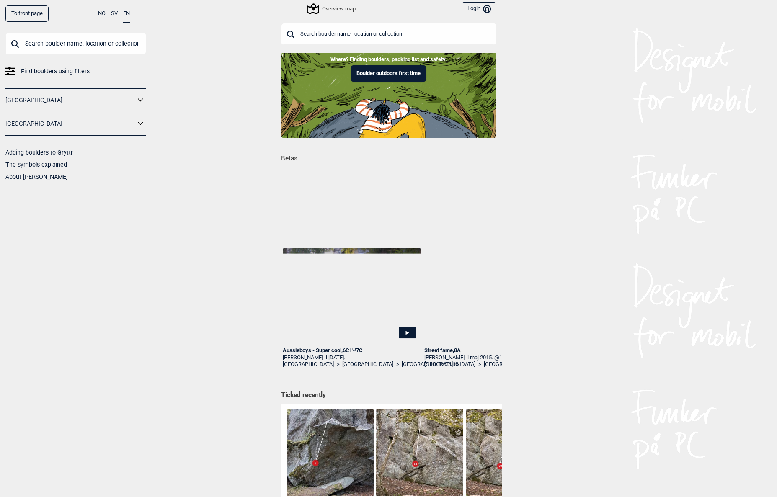  Describe the element at coordinates (510, 453) in the screenshot. I see `img: Packad och klar 210617` at that location.